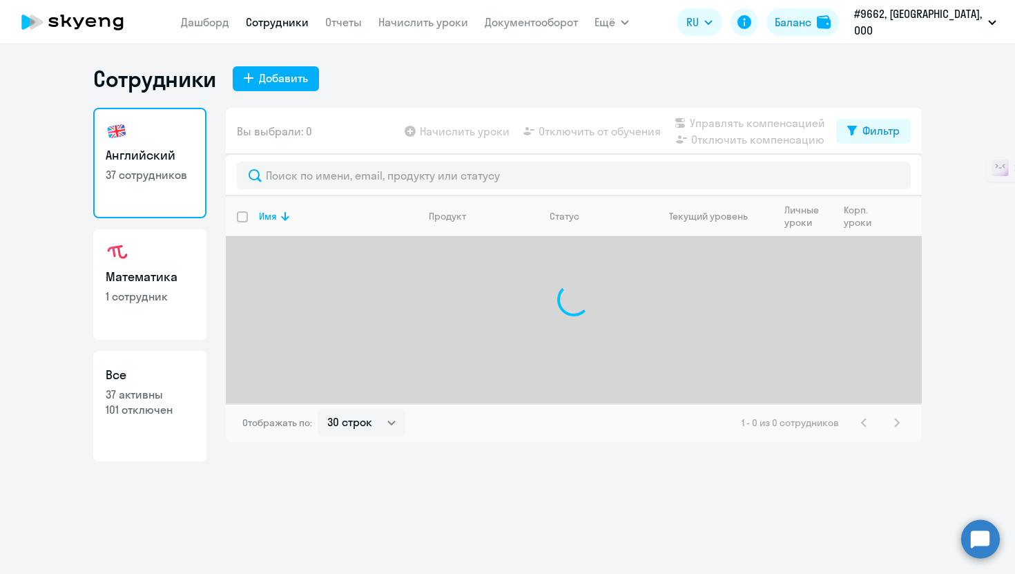 The image size is (1015, 574). Describe the element at coordinates (423, 22) in the screenshot. I see `a: Начислить уроки` at that location.